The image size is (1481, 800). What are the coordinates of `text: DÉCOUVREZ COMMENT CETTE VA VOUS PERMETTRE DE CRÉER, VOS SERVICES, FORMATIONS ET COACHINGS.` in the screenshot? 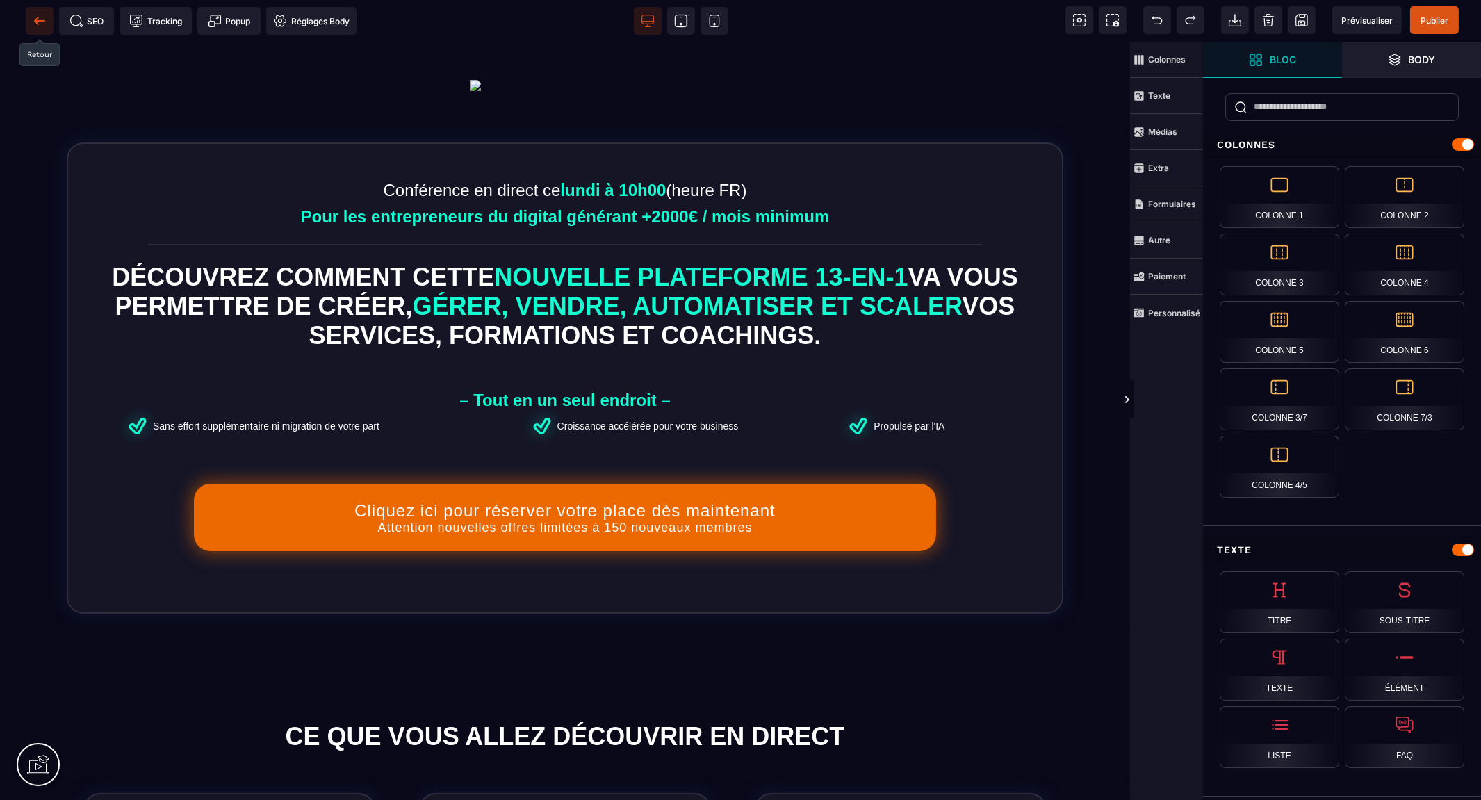 It's located at (565, 265).